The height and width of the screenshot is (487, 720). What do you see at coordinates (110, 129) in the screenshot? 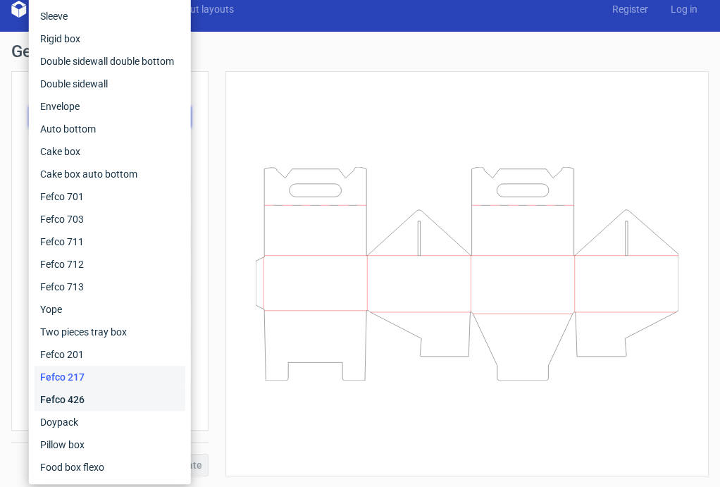
I see `div: Auto bottom` at bounding box center [110, 129].